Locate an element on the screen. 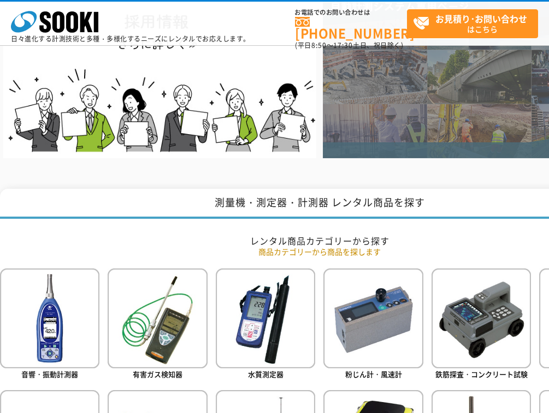 Image resolution: width=549 pixels, height=413 pixels. a: 水質測定器 is located at coordinates (265, 325).